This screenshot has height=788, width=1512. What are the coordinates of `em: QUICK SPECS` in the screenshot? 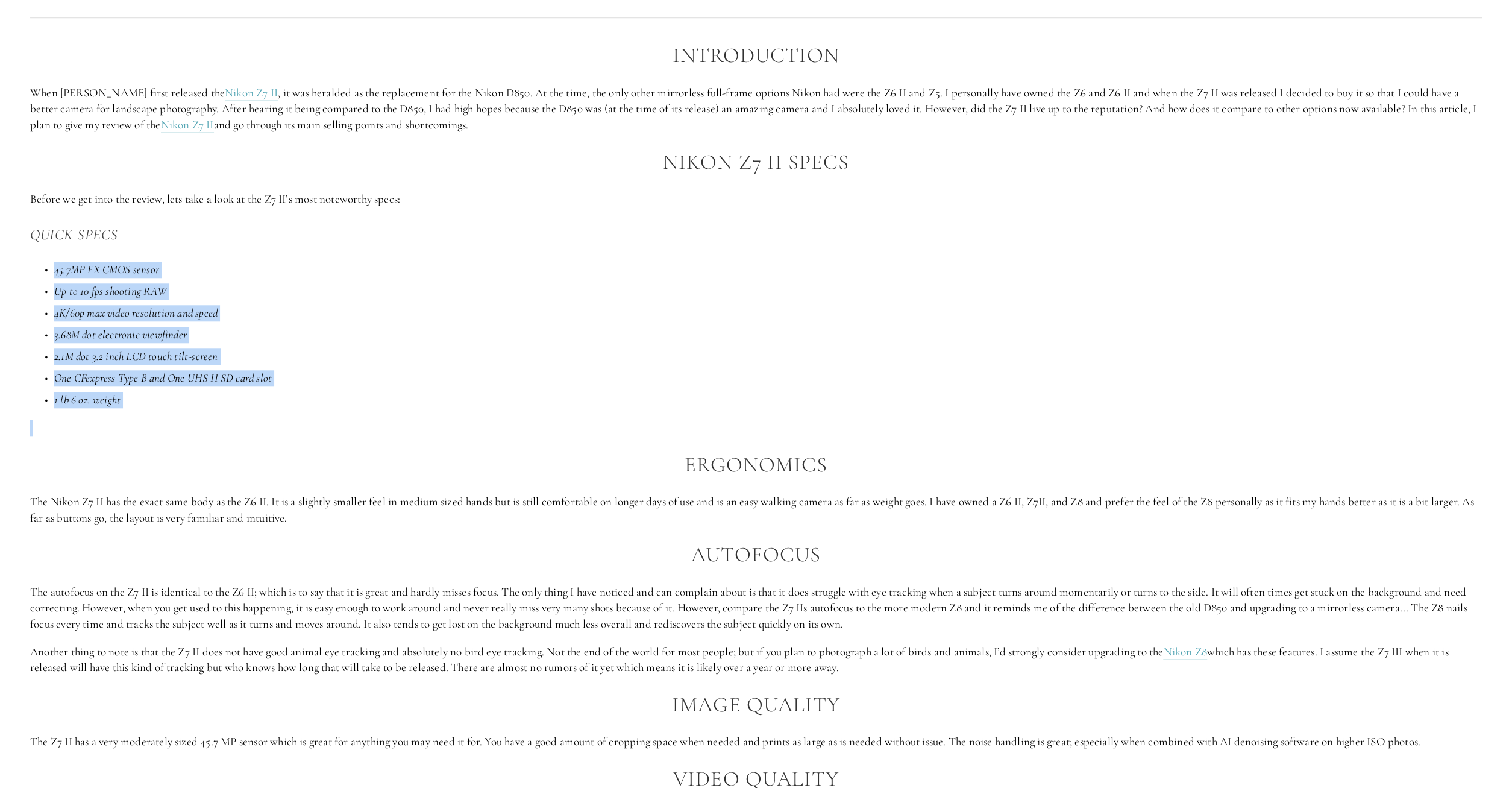 It's located at (74, 235).